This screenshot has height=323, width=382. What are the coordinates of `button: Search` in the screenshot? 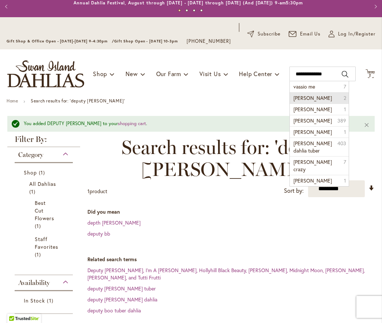 It's located at (345, 74).